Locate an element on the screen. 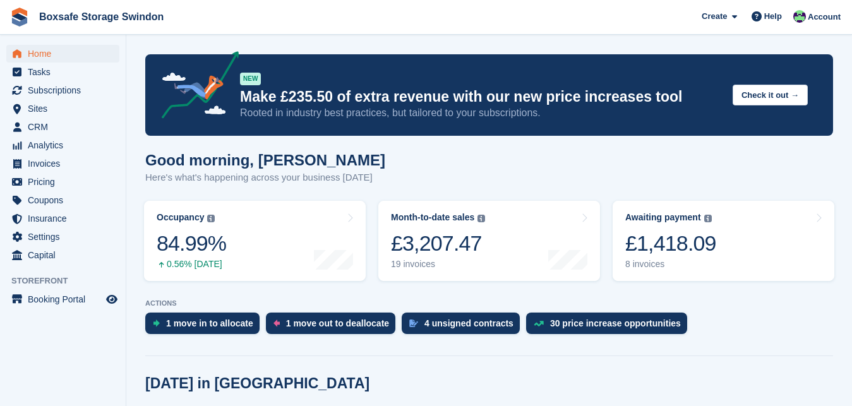 The width and height of the screenshot is (852, 406). img: stora-icon-8386f47178a22dfd0bd8f6a31ec36ba5ce8667c1dd55bd0f319d3a0aa187defe.svg is located at coordinates (20, 17).